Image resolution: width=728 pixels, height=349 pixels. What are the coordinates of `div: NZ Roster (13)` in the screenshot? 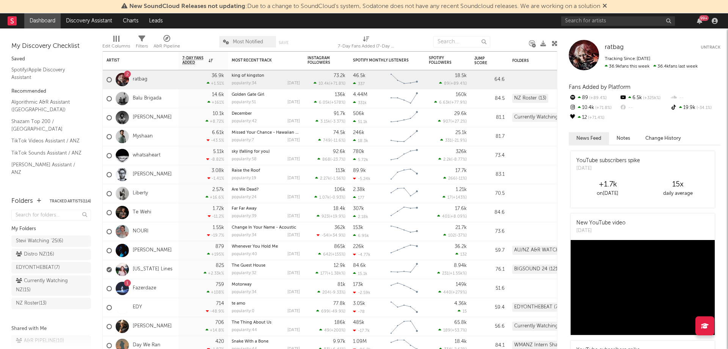 It's located at (530, 98).